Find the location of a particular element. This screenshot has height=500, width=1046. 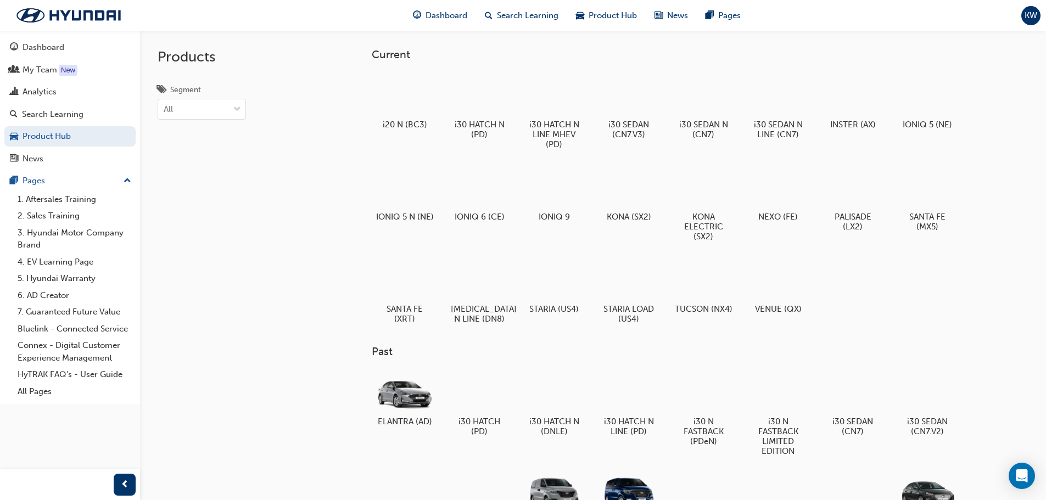

h5: INSTER (AX) is located at coordinates (852, 125).